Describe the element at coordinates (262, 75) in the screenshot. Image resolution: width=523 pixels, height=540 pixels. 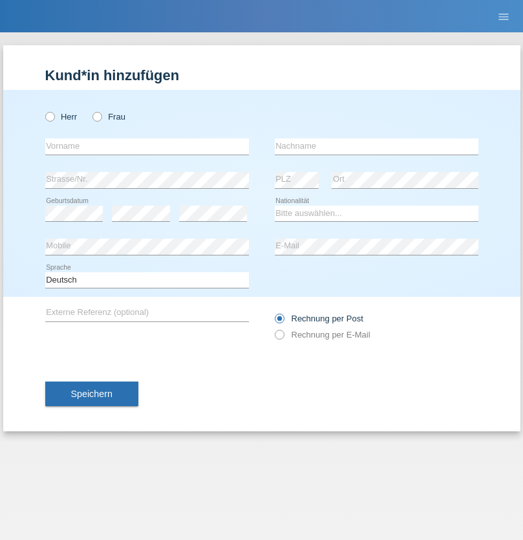
I see `h1: Kund*in hinzufügen` at that location.